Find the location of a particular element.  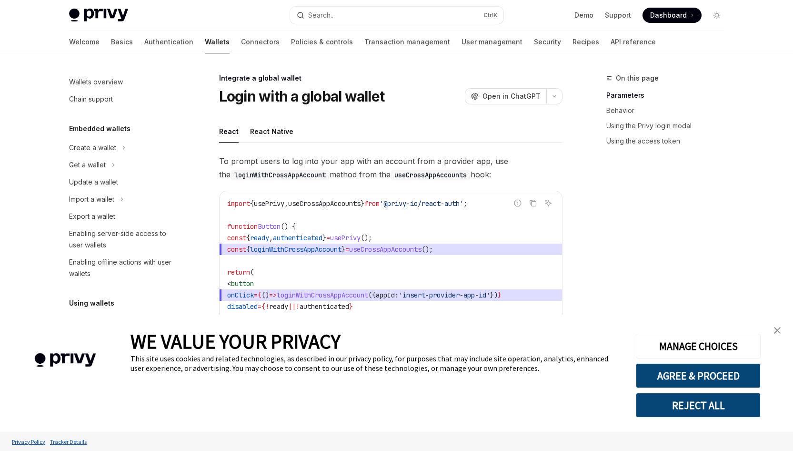

button: Toggle Import a wallet section is located at coordinates (122, 199).